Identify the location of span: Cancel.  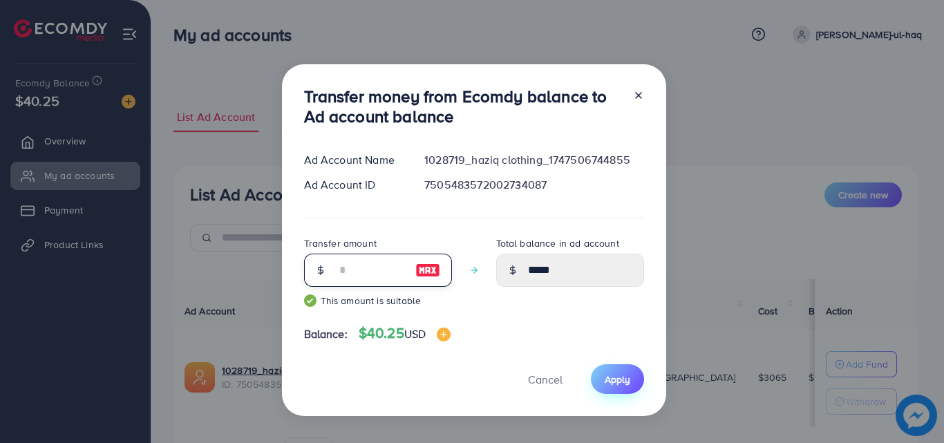
(545, 379).